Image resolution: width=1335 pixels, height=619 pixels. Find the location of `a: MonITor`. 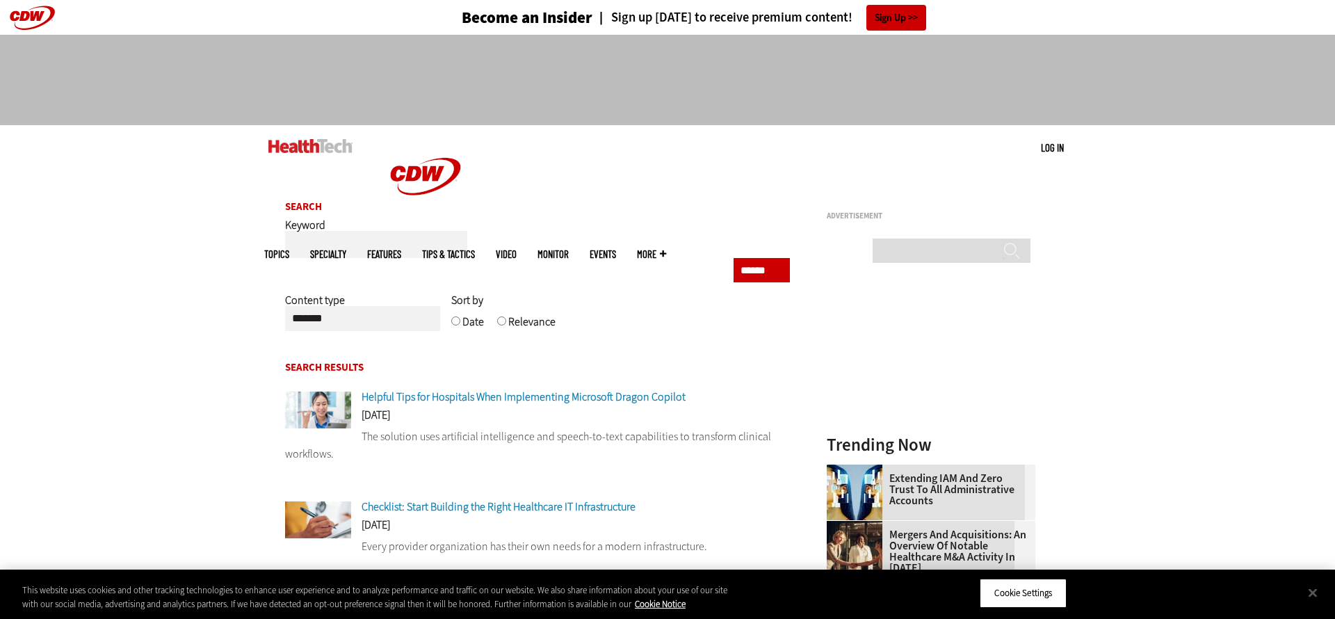

a: MonITor is located at coordinates (553, 254).